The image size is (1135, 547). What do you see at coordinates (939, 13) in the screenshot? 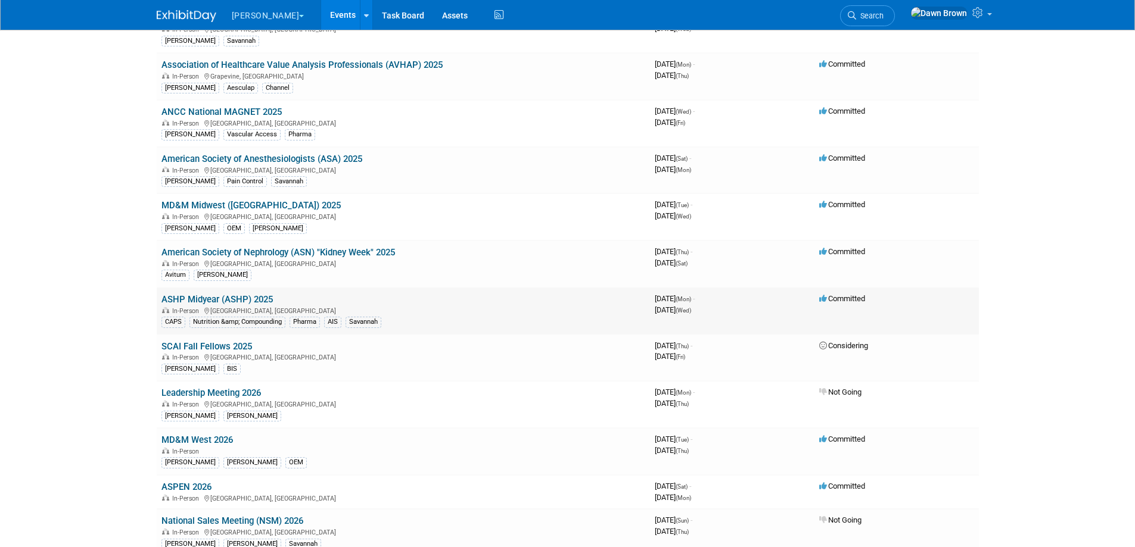
I see `img: Dawn Brown` at bounding box center [939, 13].